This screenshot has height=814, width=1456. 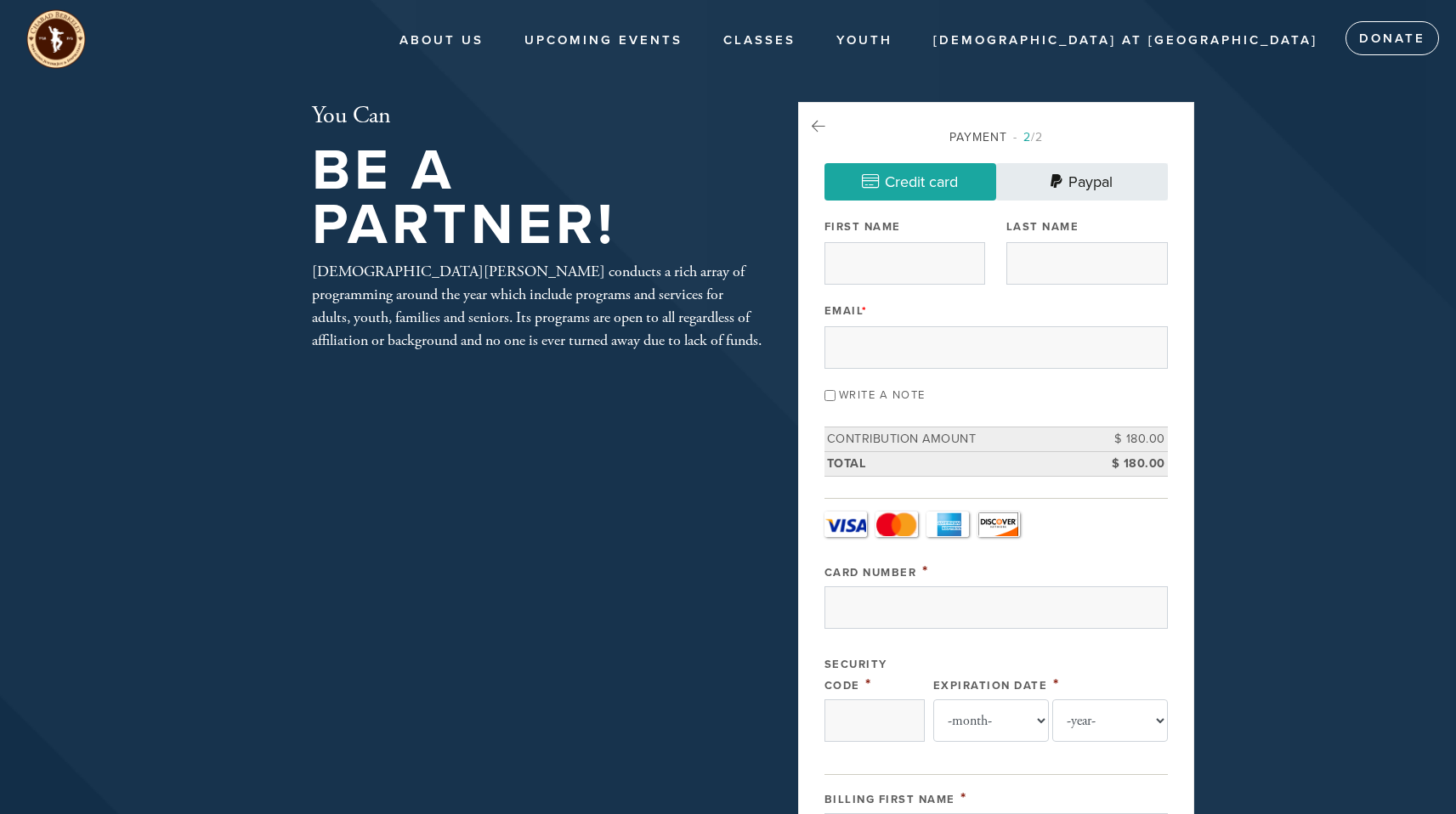 I want to click on select: Expiration Date year, so click(x=1110, y=721).